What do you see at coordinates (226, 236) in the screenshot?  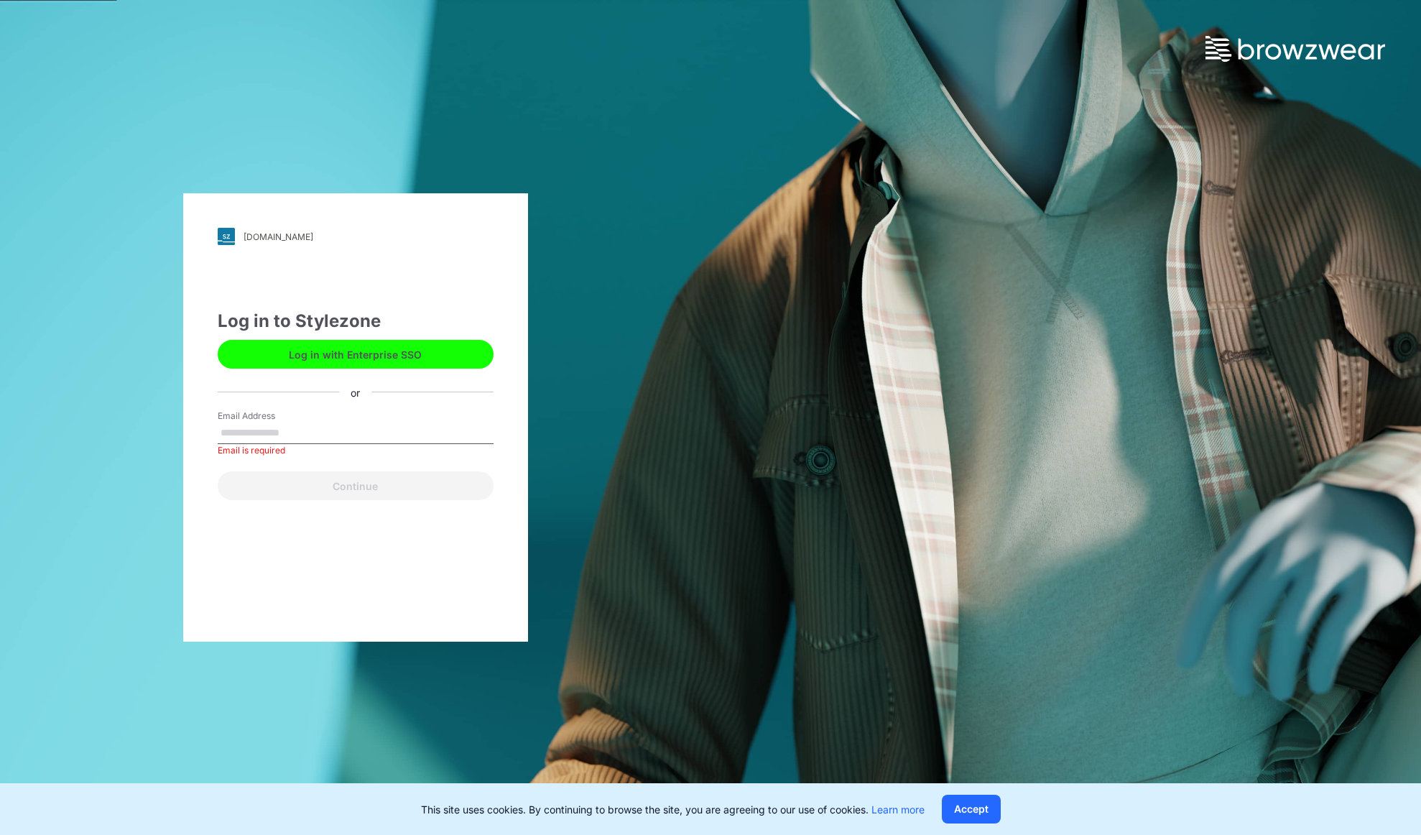 I see `img: svg+xml;base64,PHN2ZyB3aWR0aD0iMjgiIGhlaWdodD0iMjgiIHZpZXdCb3g9IjAgMCAyOCAyOCIgZmlsbD0ibm9uZSIgeG...` at bounding box center [226, 236].